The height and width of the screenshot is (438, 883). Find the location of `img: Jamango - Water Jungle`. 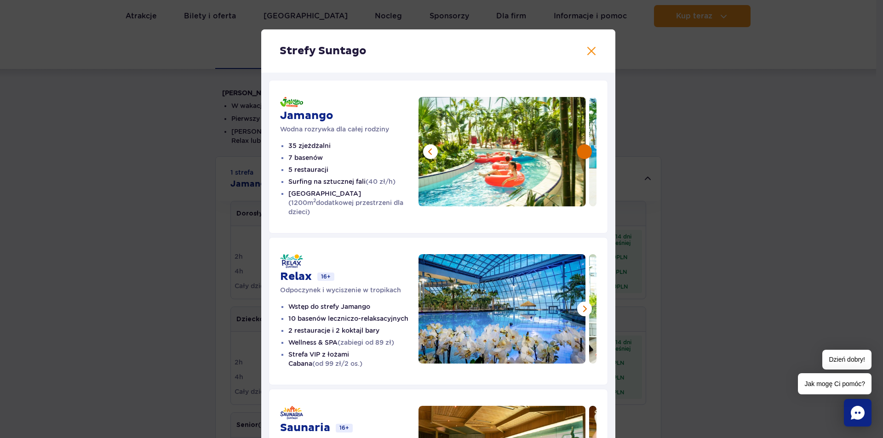

img: Jamango - Water Jungle is located at coordinates (292, 102).